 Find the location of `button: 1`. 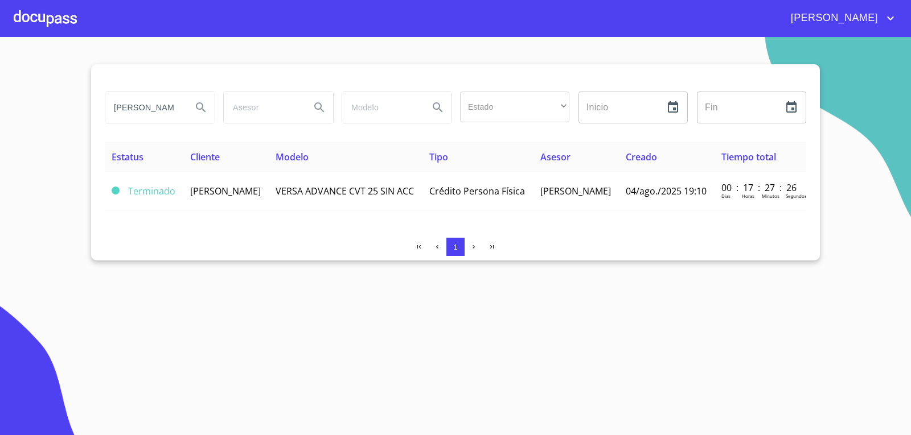

button: 1 is located at coordinates (455, 247).